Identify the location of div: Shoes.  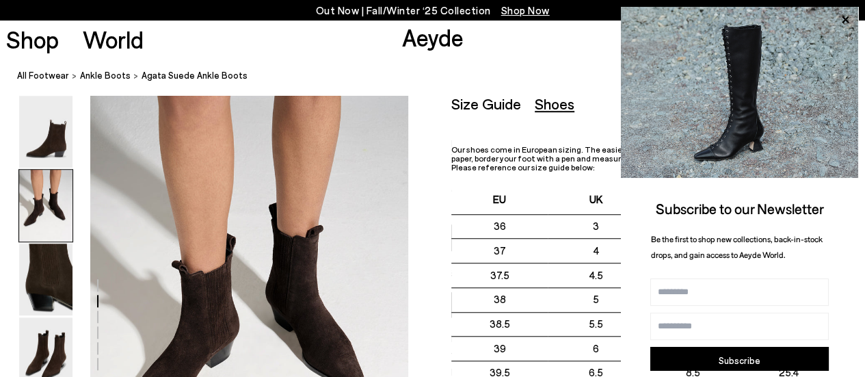
(555, 103).